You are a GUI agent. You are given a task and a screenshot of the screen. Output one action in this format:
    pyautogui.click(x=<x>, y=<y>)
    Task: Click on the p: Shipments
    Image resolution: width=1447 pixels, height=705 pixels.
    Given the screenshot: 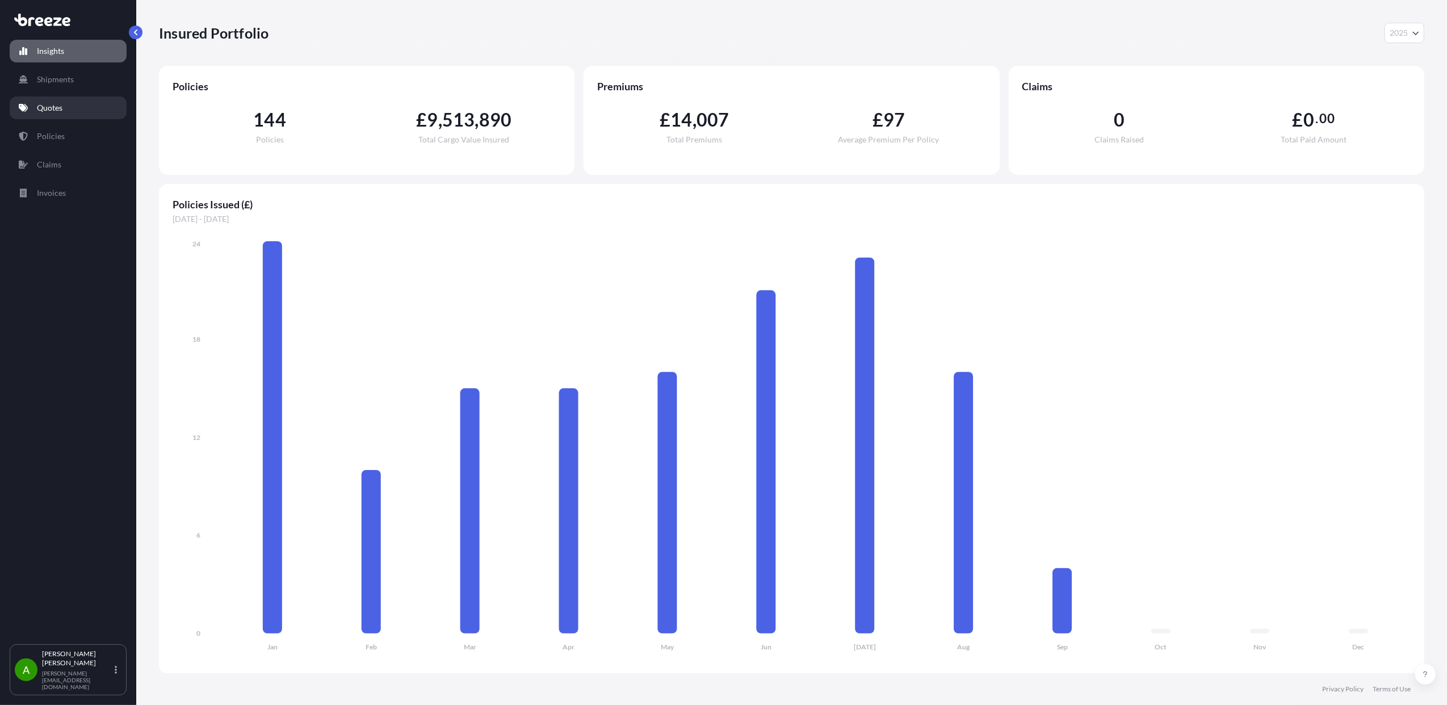 What is the action you would take?
    pyautogui.click(x=55, y=79)
    